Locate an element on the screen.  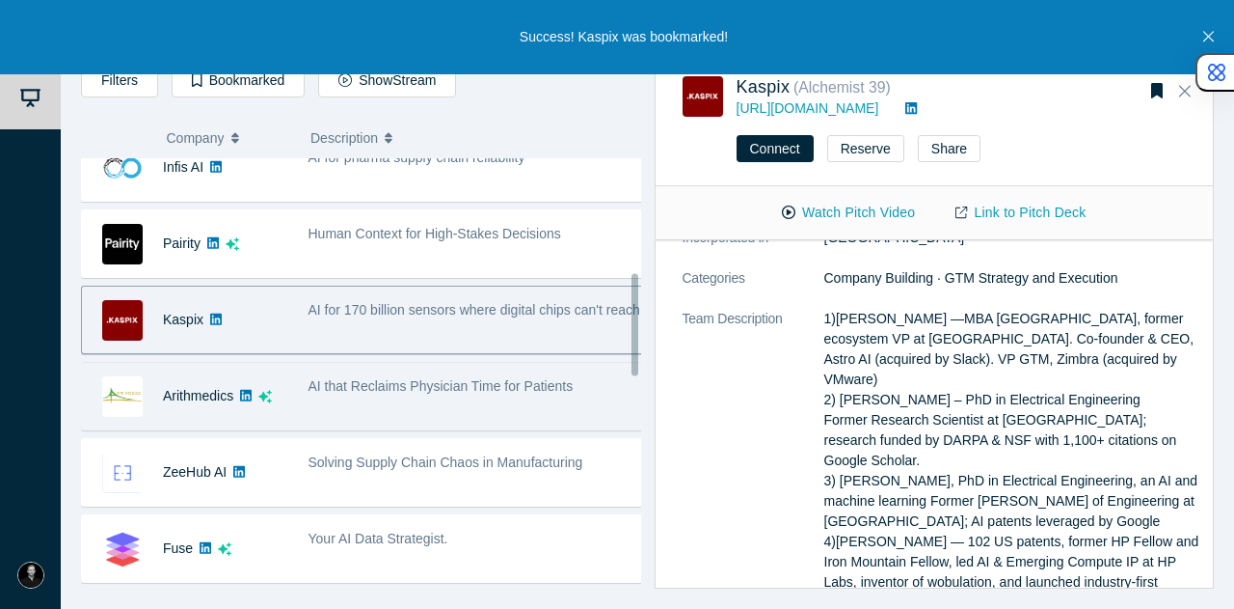
a: Link to Pitch Deck is located at coordinates (1020, 212).